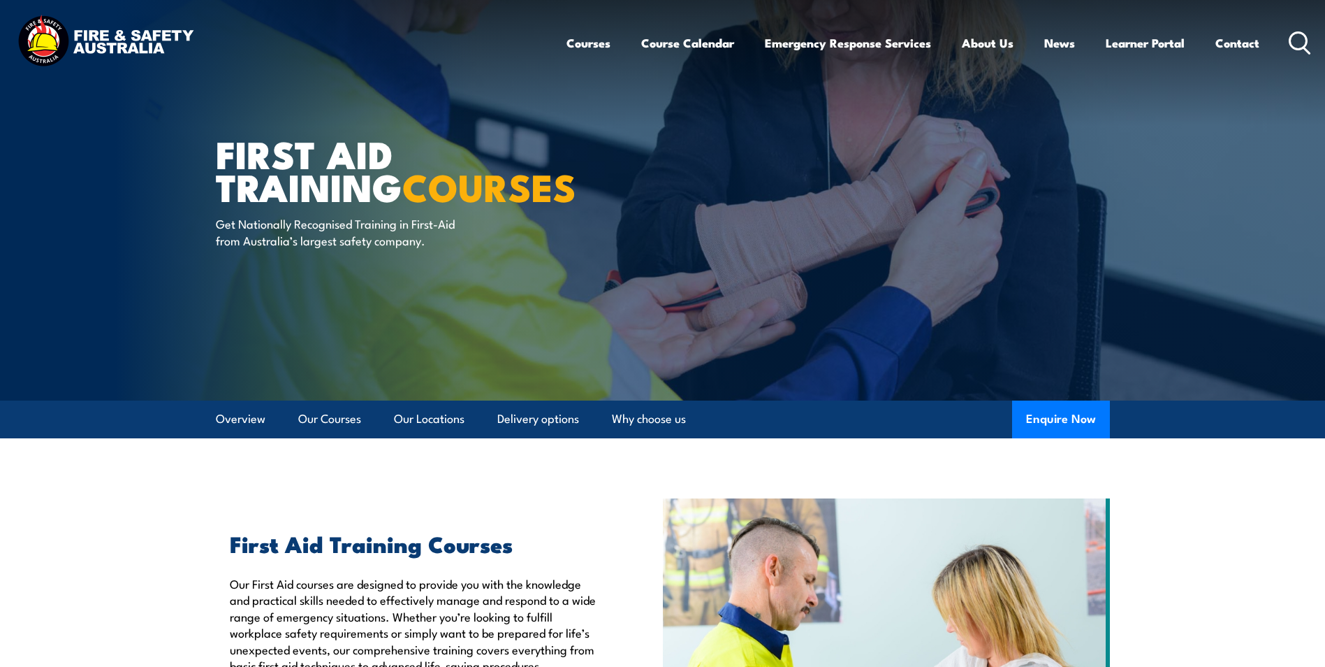 The image size is (1325, 667). Describe the element at coordinates (330, 419) in the screenshot. I see `a: Our Courses` at that location.